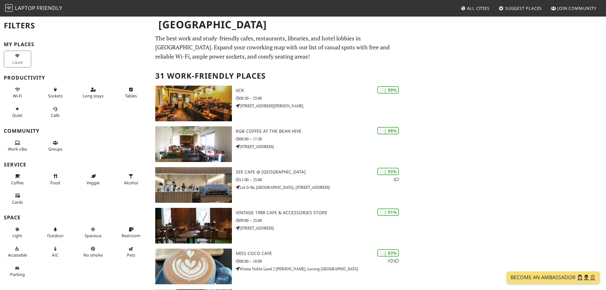 The image size is (606, 290). I want to click on div: | 93%, so click(388, 171).